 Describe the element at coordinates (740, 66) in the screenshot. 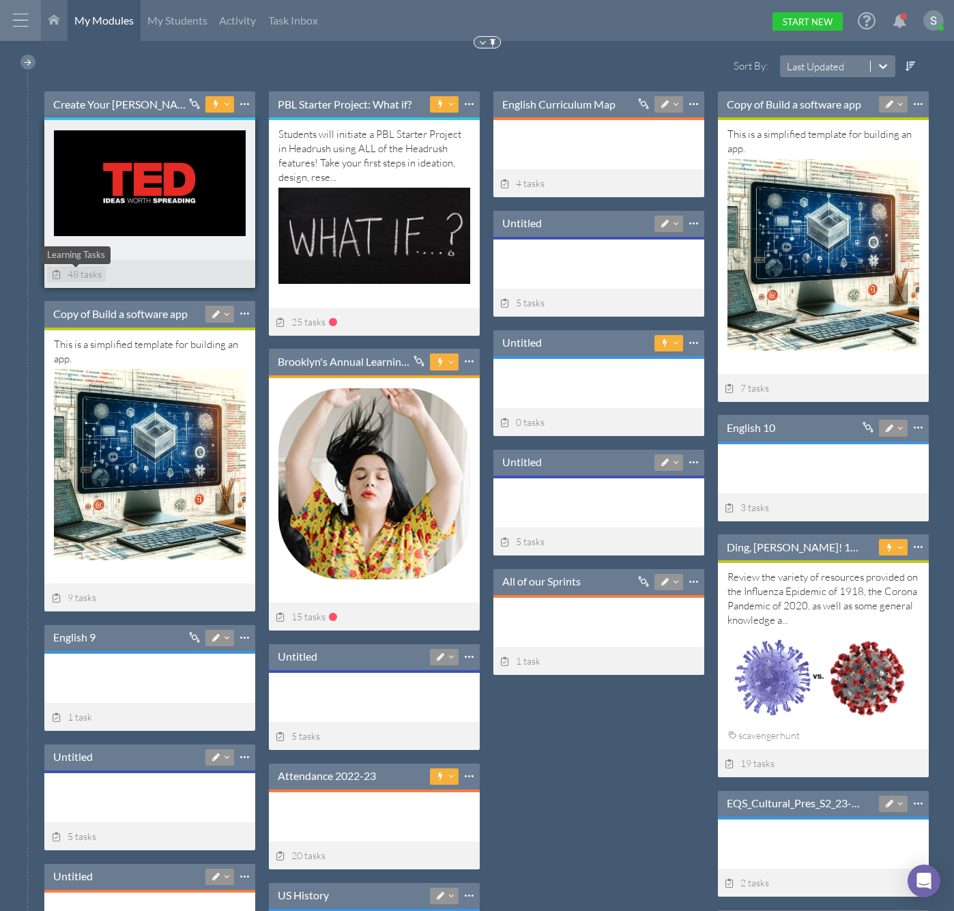

I see `label: Sort By:` at that location.